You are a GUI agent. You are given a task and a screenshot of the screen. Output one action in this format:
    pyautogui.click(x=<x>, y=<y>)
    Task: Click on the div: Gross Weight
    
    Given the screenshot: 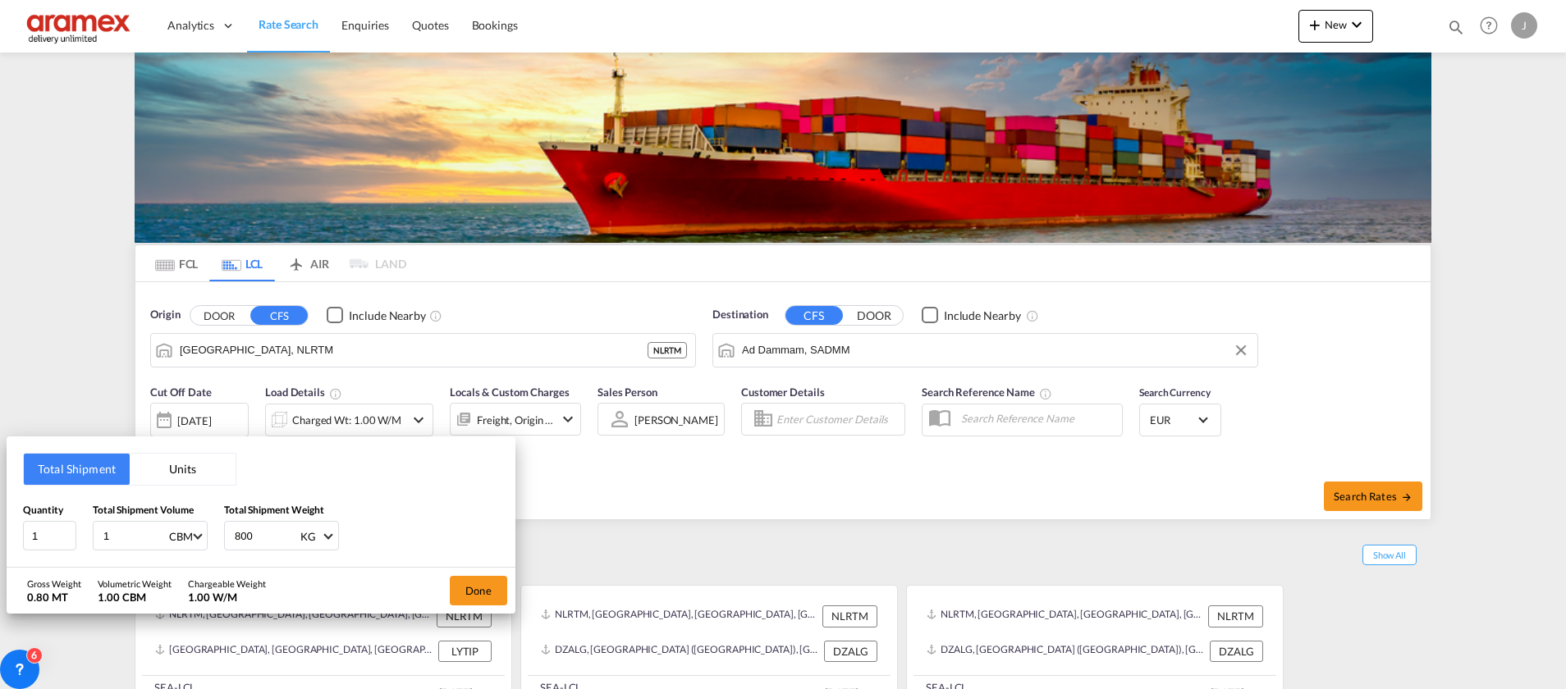 What is the action you would take?
    pyautogui.click(x=54, y=584)
    